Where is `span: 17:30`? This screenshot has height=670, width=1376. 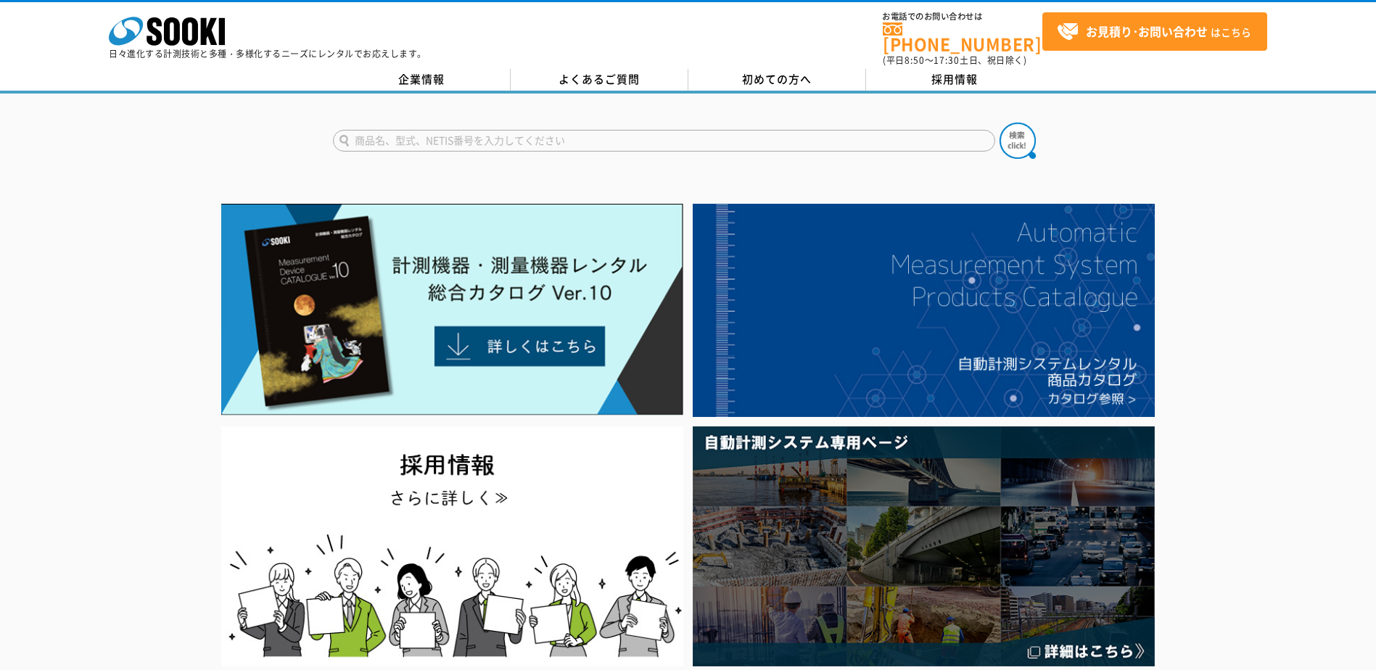
span: 17:30 is located at coordinates (946, 60).